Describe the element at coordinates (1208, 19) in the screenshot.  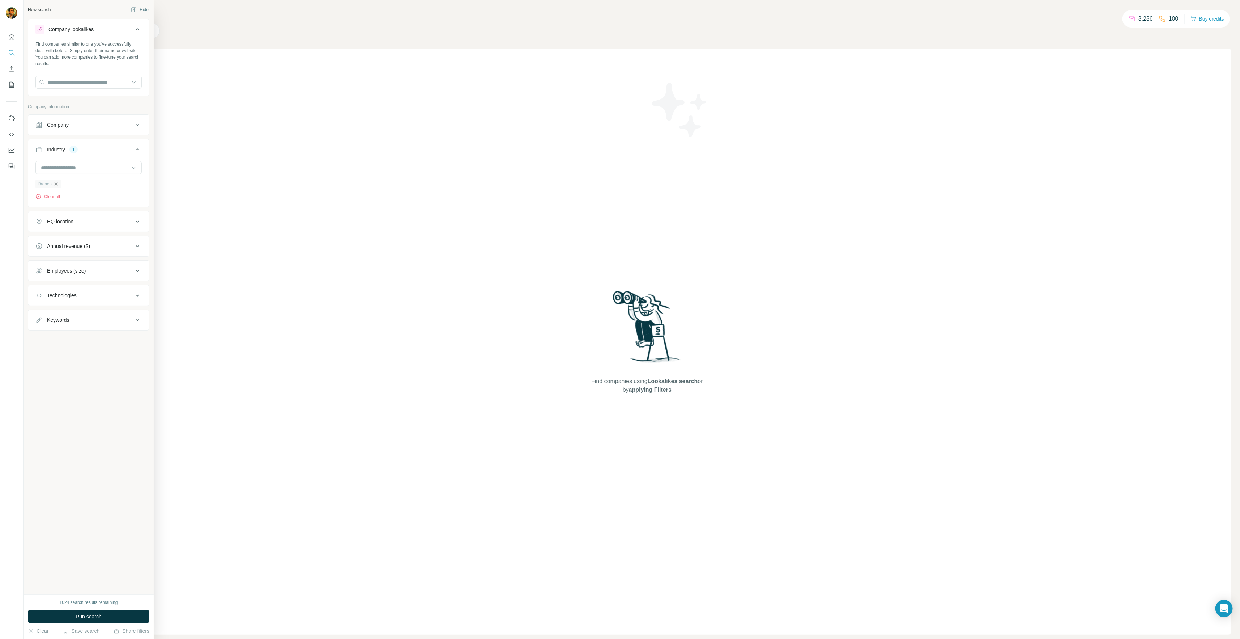
I see `button: Buy credits` at that location.